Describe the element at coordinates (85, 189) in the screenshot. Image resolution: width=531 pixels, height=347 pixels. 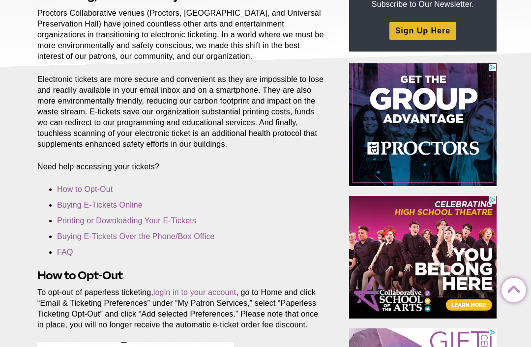
I see `a: How to Opt-Out` at that location.